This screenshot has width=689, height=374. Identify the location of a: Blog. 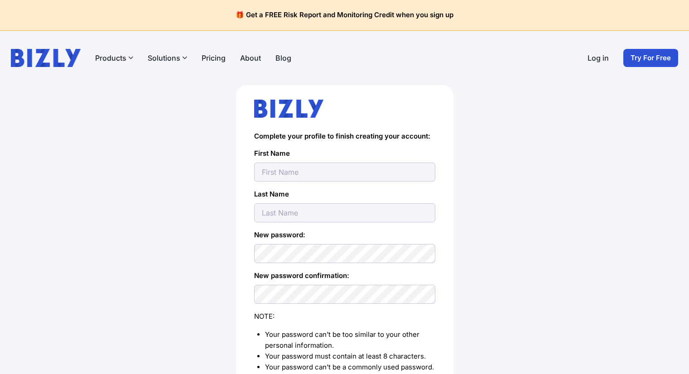
(283, 58).